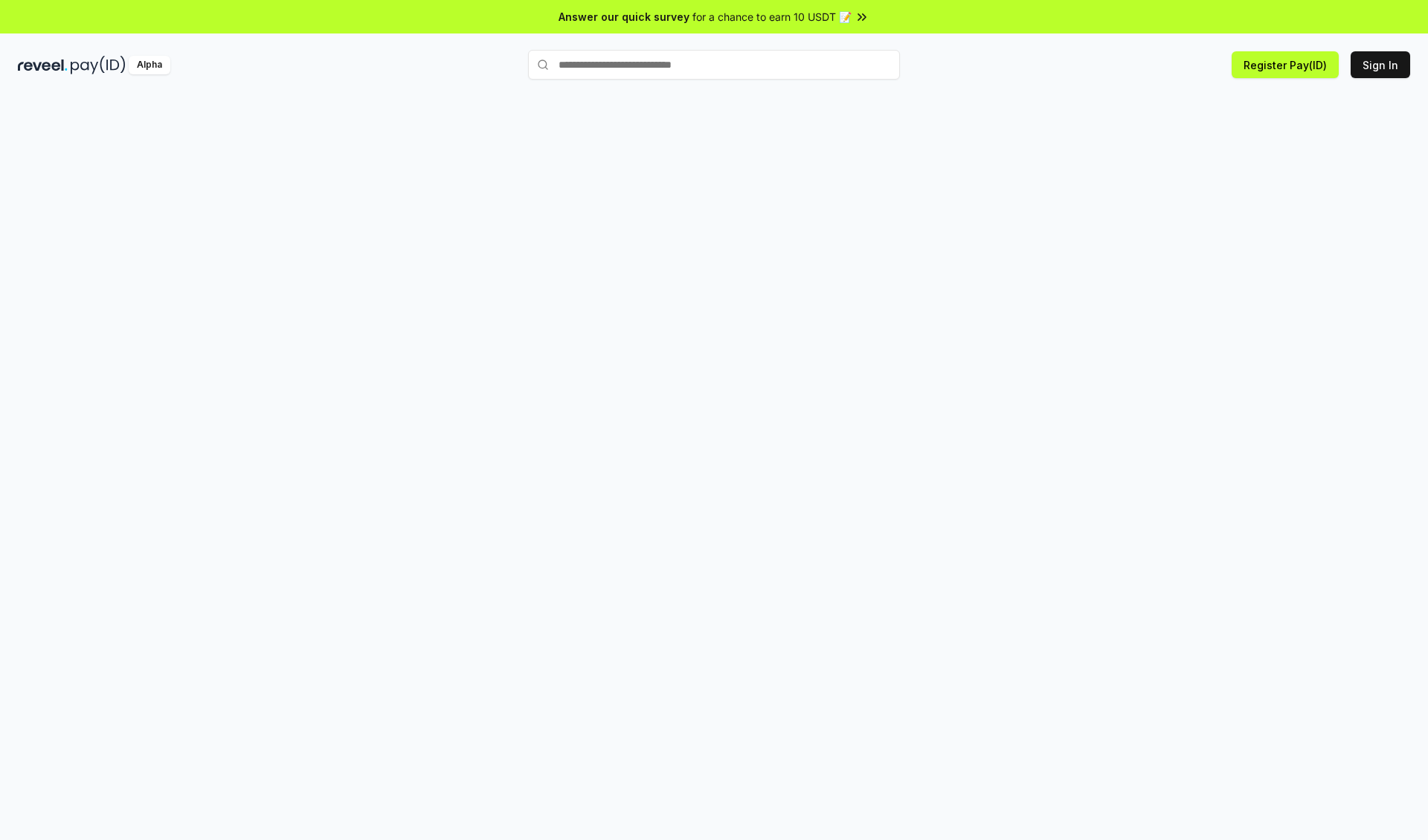  Describe the element at coordinates (149, 64) in the screenshot. I see `div: Alpha` at that location.